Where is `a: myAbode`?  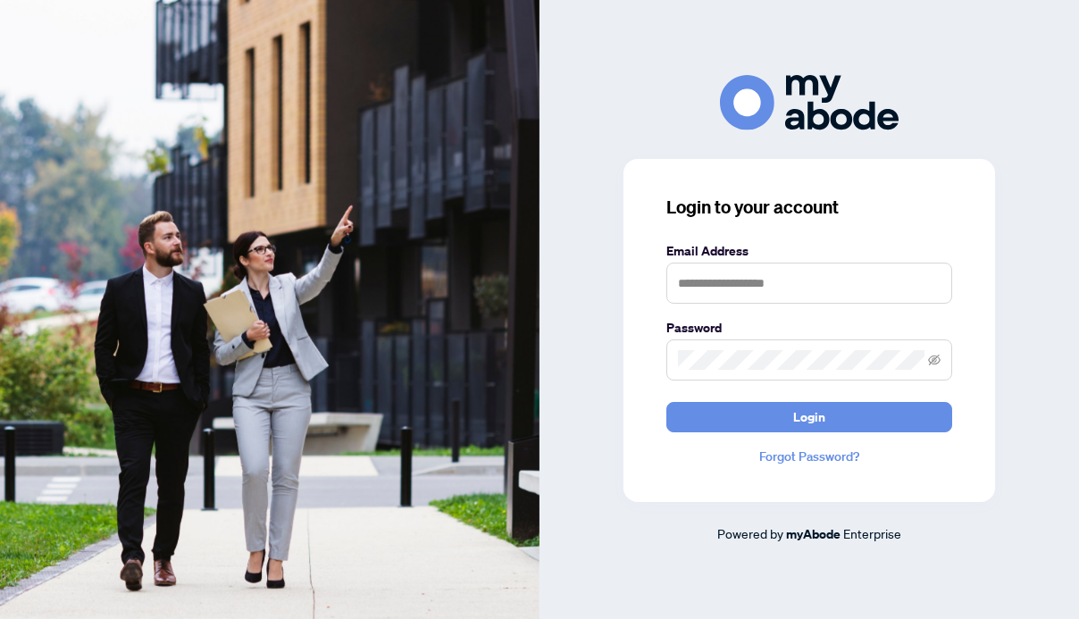
a: myAbode is located at coordinates (813, 534).